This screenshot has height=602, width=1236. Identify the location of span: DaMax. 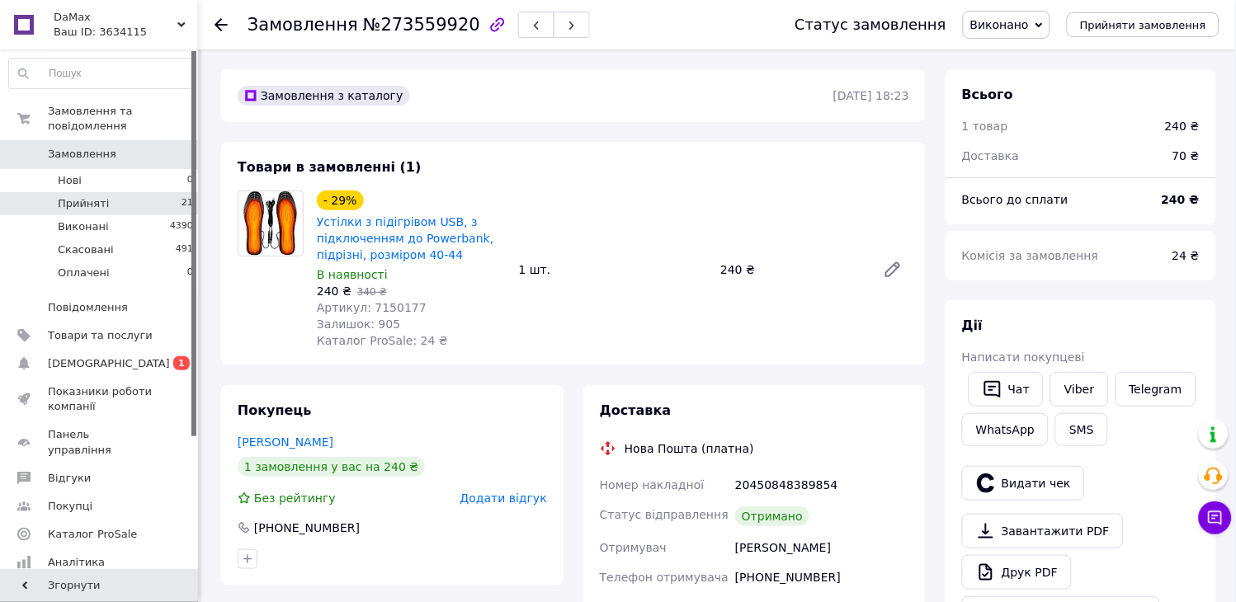
(115, 17).